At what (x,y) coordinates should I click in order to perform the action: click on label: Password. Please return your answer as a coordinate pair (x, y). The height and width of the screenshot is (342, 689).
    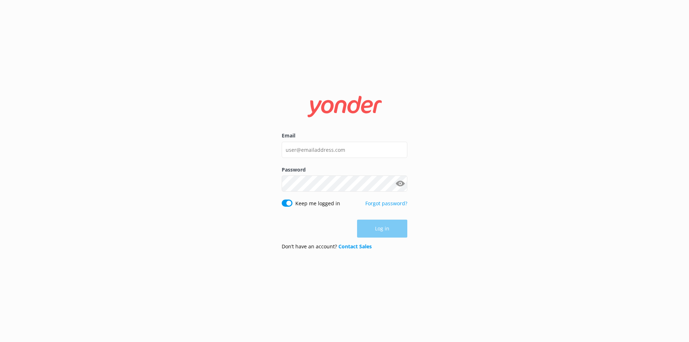
    Looking at the image, I should click on (344, 170).